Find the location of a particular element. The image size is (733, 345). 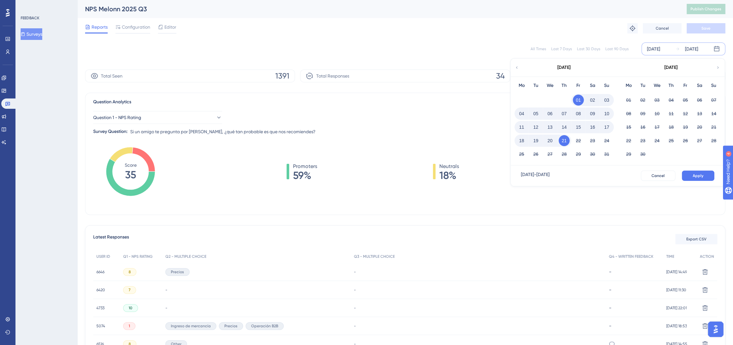

span: Q1 - NPS RATING is located at coordinates (138, 257).